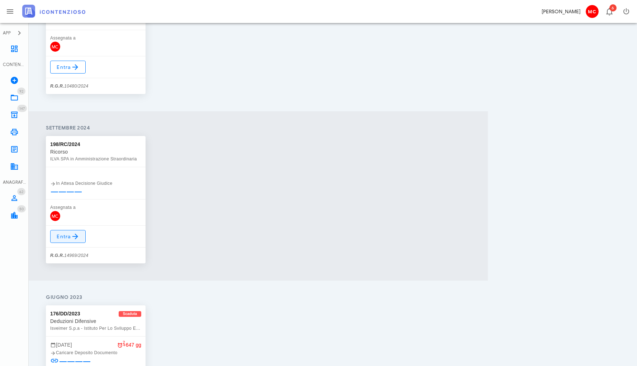  What do you see at coordinates (129, 345) in the screenshot?
I see `div: +647 gg` at bounding box center [129, 345].